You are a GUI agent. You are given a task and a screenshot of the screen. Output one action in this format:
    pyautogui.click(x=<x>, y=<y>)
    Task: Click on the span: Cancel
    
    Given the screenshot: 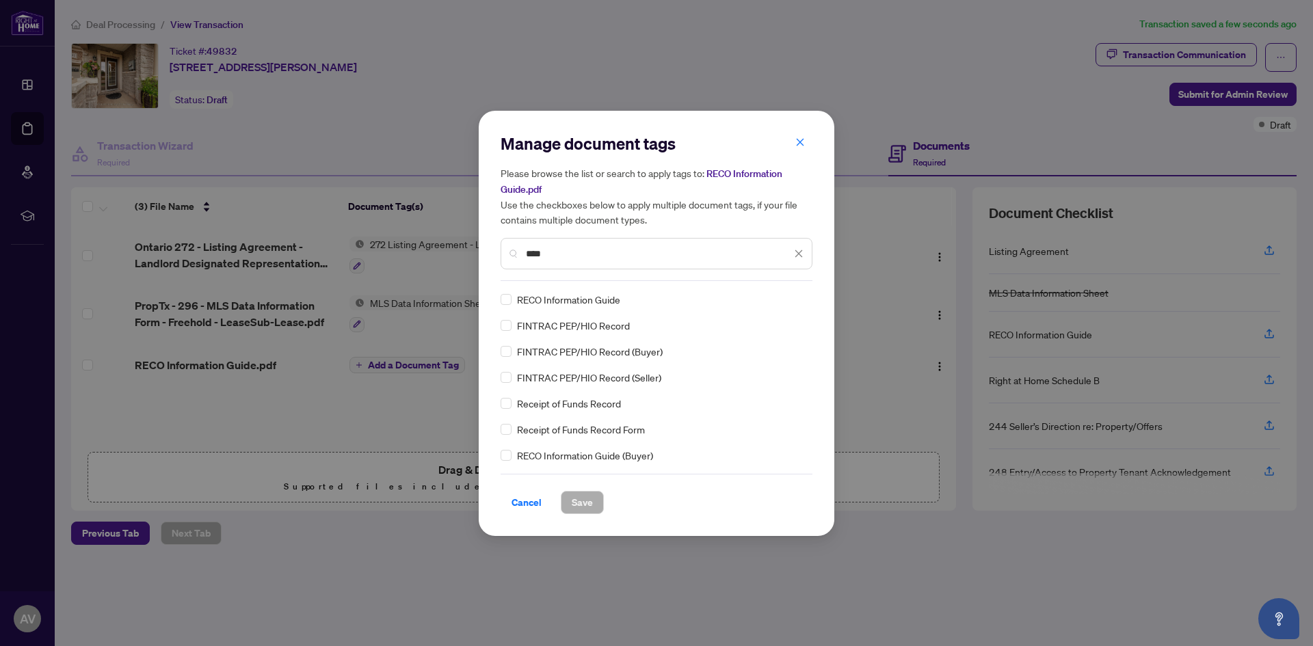 What is the action you would take?
    pyautogui.click(x=527, y=503)
    